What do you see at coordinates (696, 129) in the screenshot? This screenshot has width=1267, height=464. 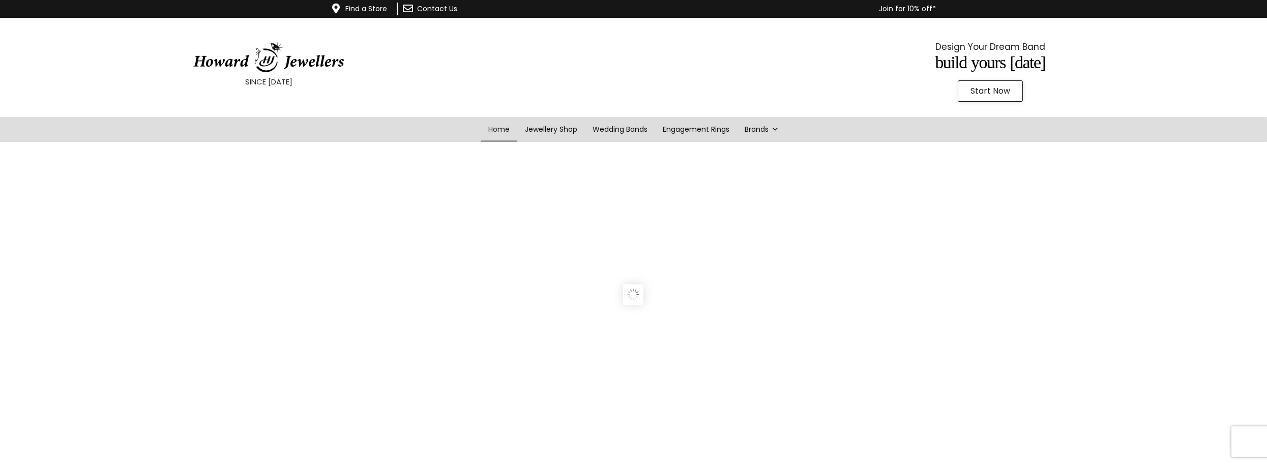 I see `a: Engagement Rings` at bounding box center [696, 129].